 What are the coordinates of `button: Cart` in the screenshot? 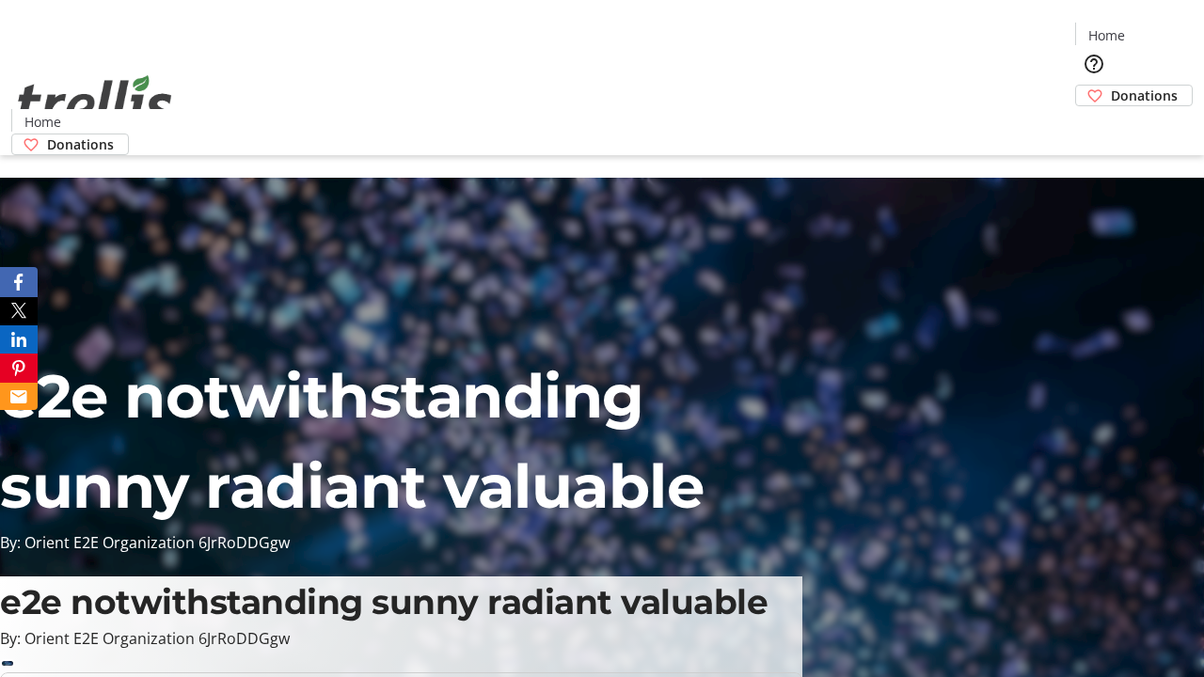 It's located at (1094, 125).